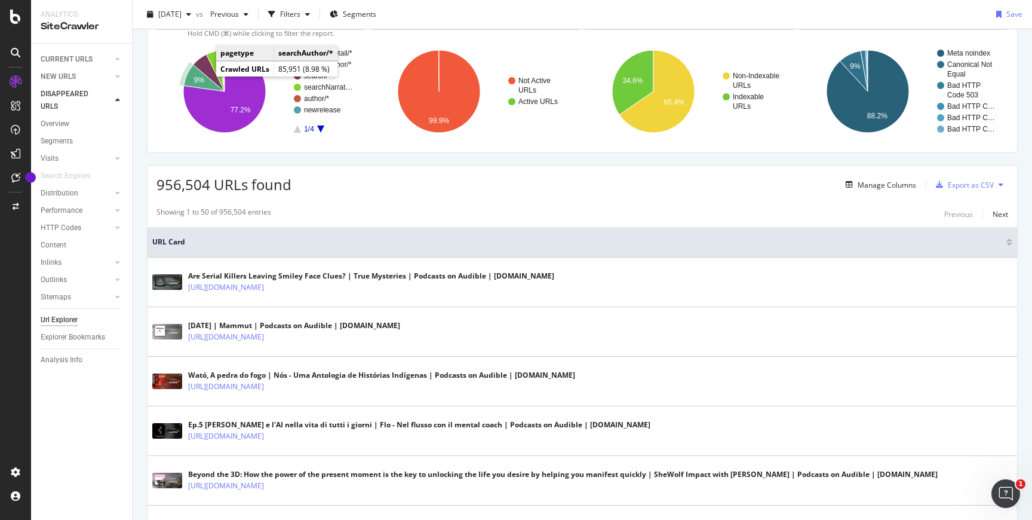 The image size is (1032, 520). I want to click on a: Overview, so click(82, 124).